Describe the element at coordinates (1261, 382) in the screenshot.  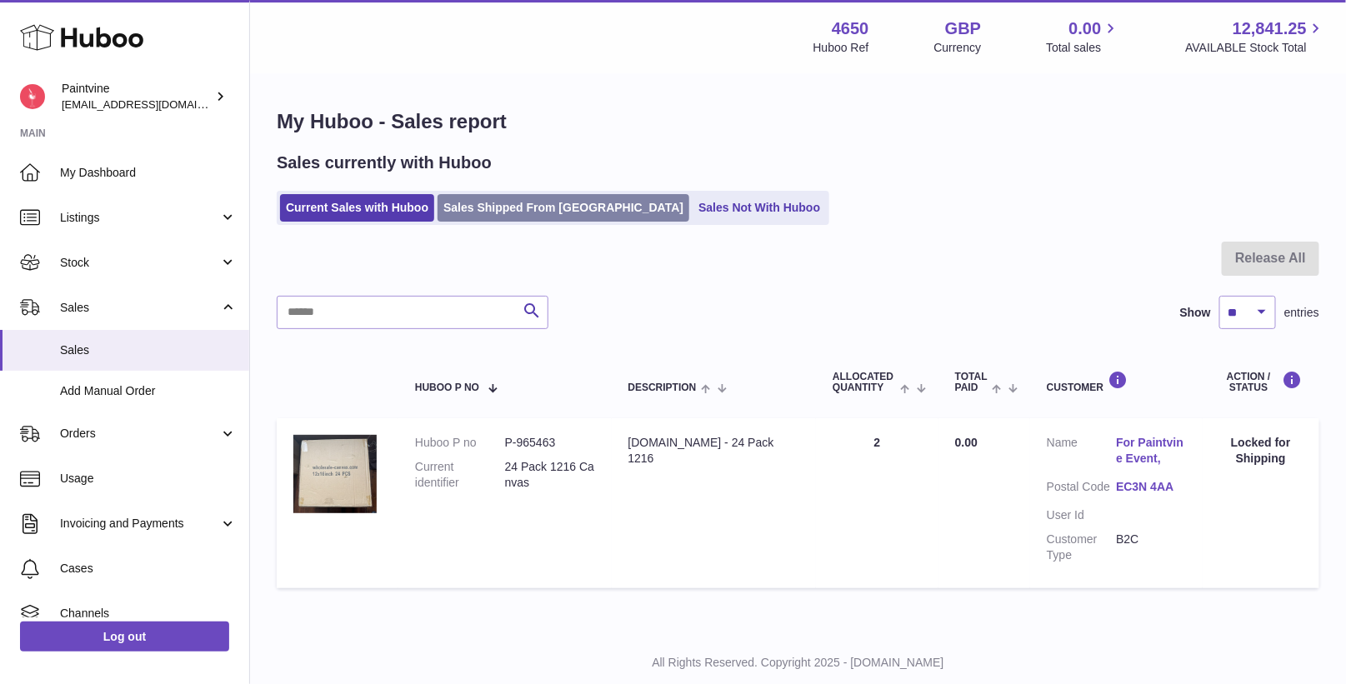
I see `div: Action / Status` at that location.